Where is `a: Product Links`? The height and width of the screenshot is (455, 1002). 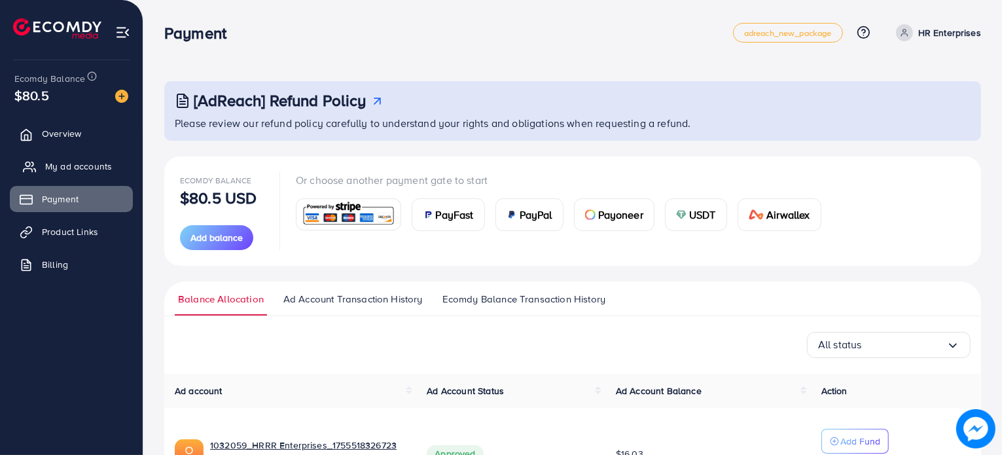
a: Product Links is located at coordinates (71, 232).